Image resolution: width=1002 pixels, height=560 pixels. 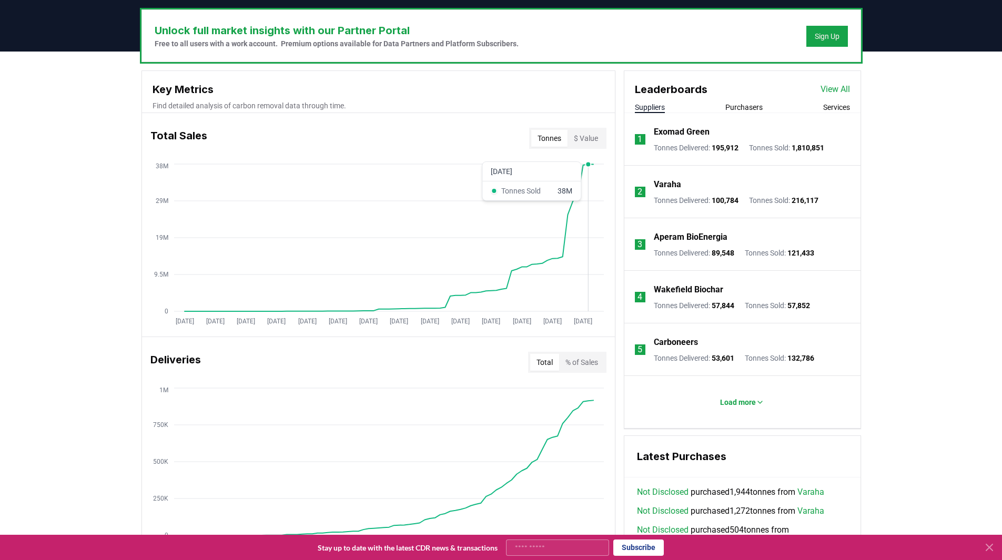 I want to click on a: Wakefield Biochar, so click(x=689, y=290).